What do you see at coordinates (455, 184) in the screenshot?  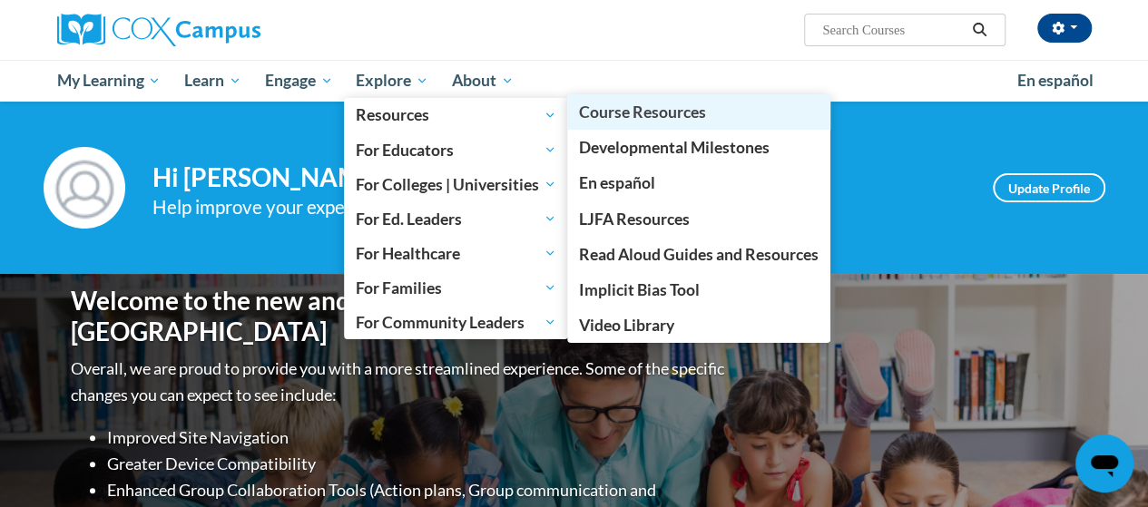 I see `a: For Colleges | Universities` at bounding box center [455, 184].